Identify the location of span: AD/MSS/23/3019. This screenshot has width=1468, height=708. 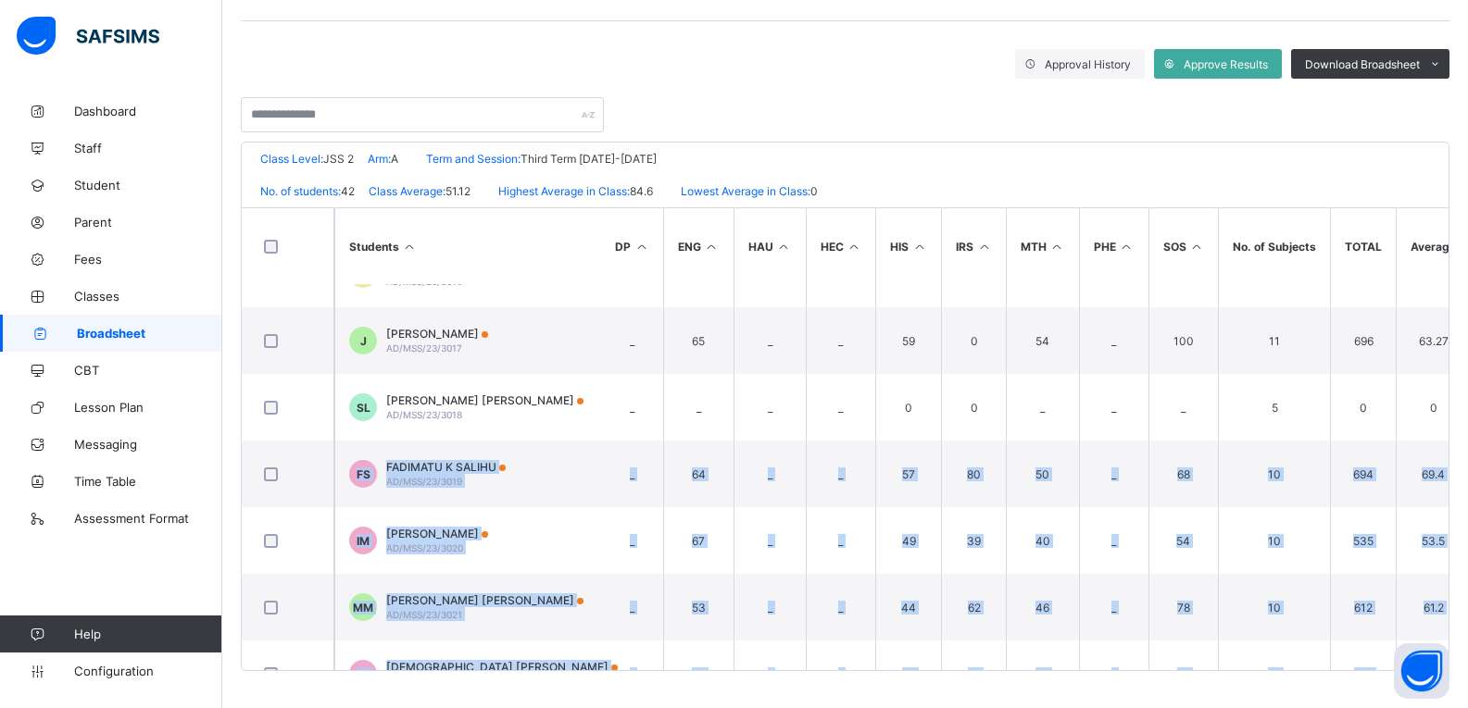
(424, 482).